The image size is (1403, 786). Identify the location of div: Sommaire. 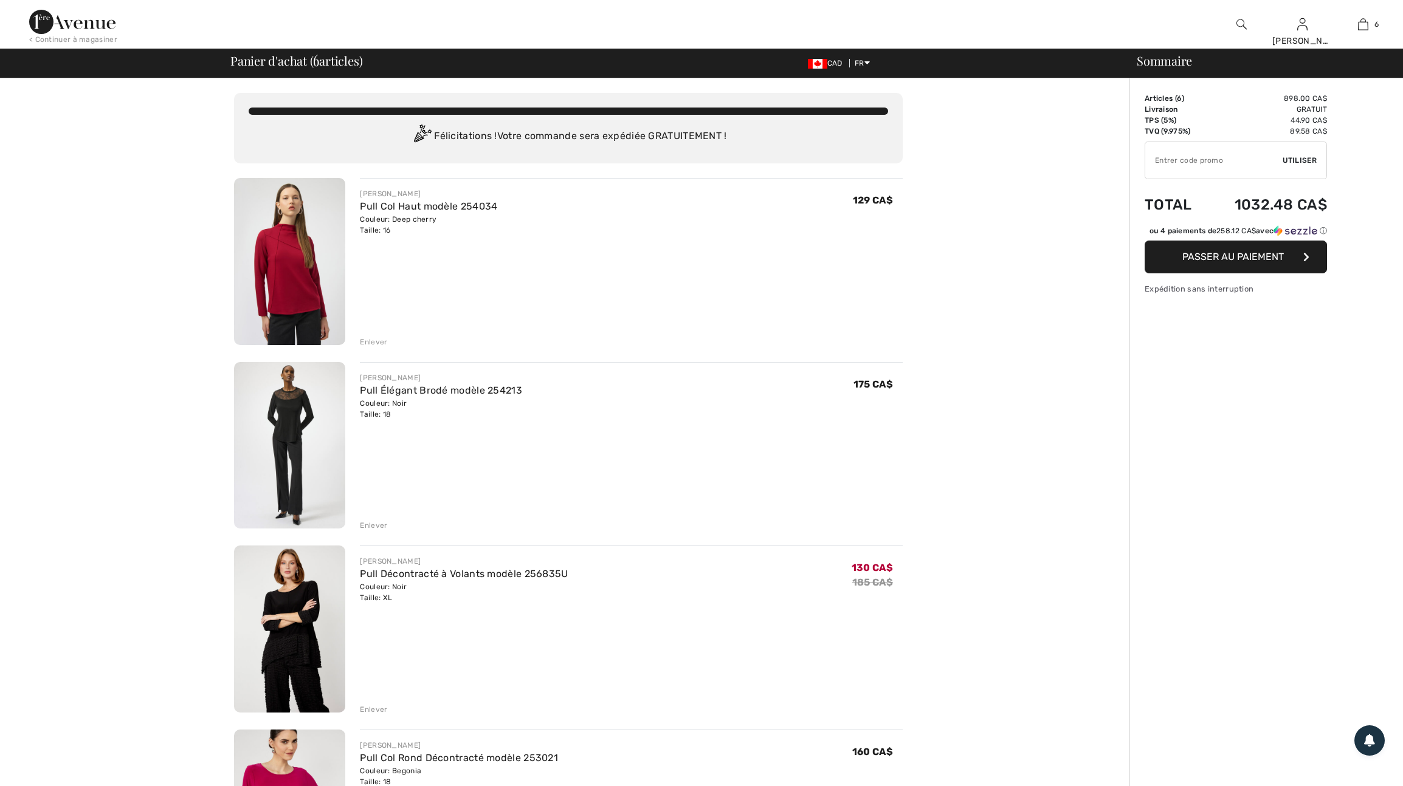
(1259, 61).